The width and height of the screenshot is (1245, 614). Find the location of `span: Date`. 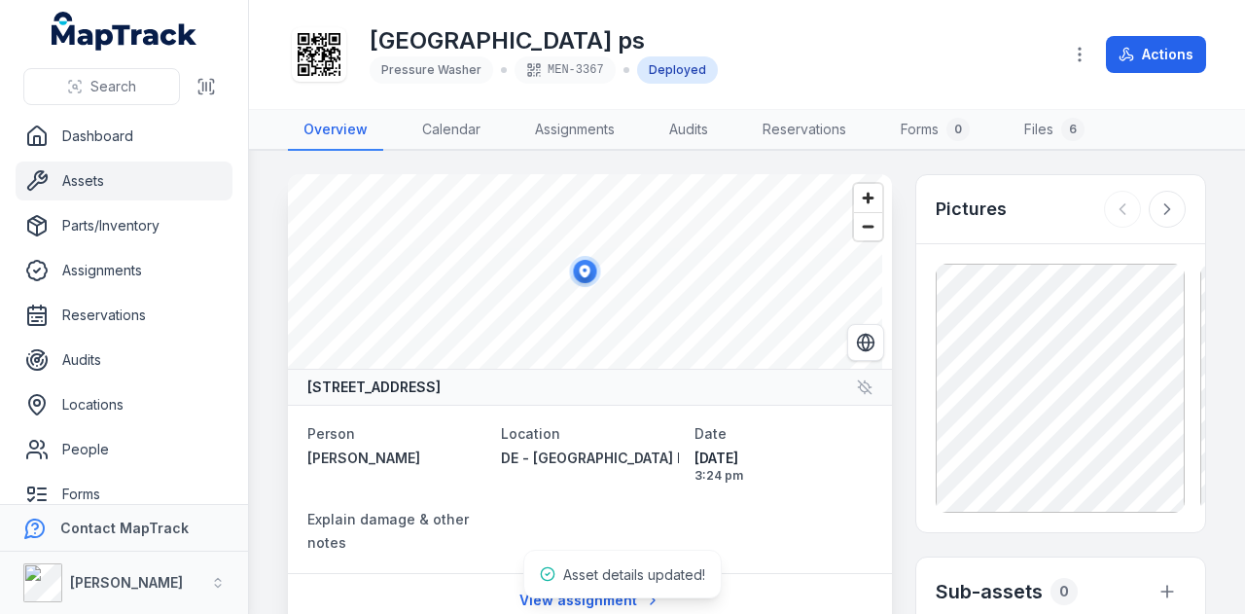

span: Date is located at coordinates (710, 433).